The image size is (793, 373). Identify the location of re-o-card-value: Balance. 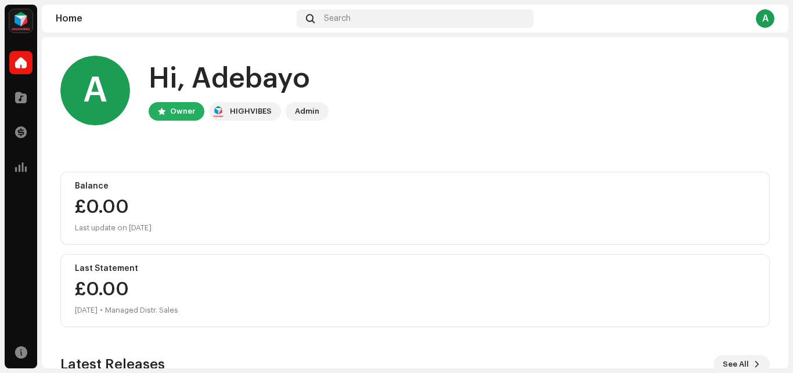
(415, 208).